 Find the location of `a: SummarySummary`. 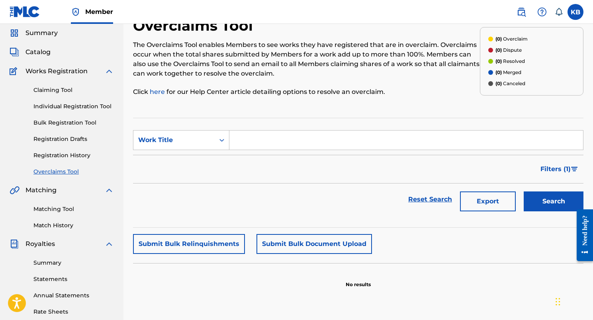

a: SummarySummary is located at coordinates (33, 33).